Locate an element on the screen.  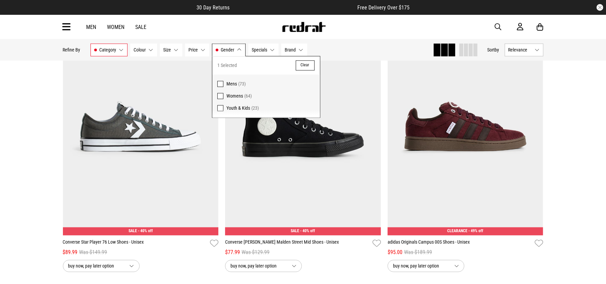
a: Men is located at coordinates (91, 27).